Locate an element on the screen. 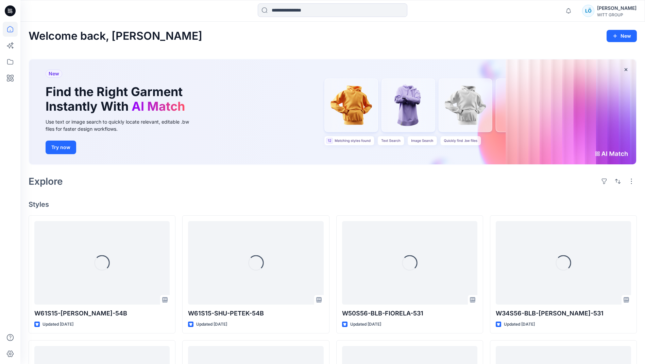  h1: Find the Right Garment Instantly With is located at coordinates (117, 99).